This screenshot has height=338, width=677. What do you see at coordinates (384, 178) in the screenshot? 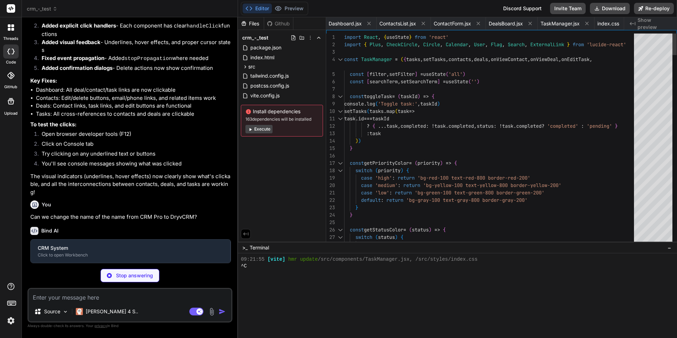
I see `span: 'high'` at bounding box center [384, 178].